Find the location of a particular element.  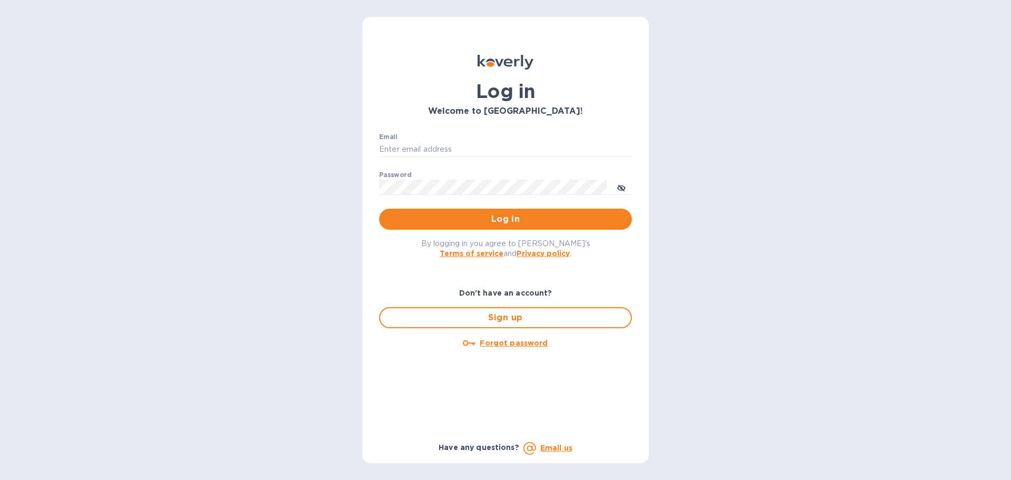

a: Email us is located at coordinates (556, 447).